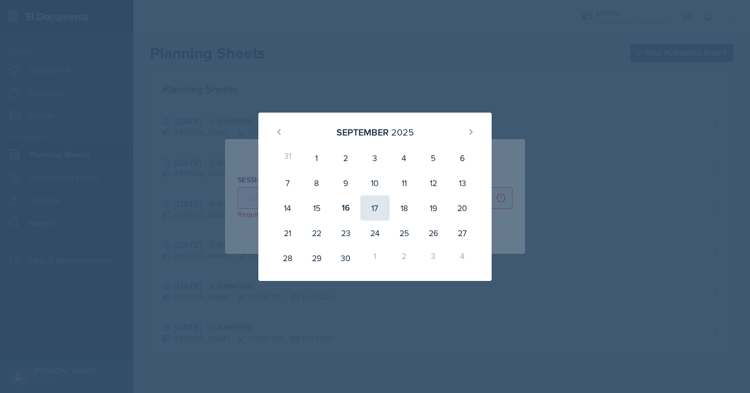  Describe the element at coordinates (462, 183) in the screenshot. I see `div: 13` at that location.